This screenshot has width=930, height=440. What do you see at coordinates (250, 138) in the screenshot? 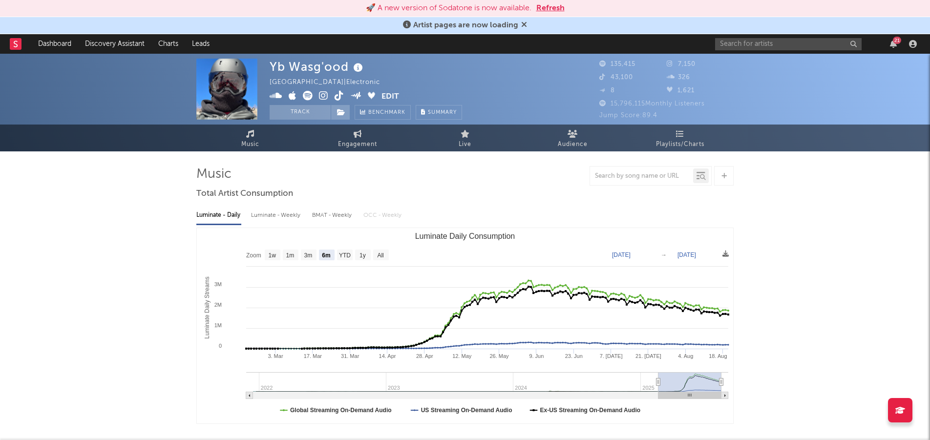
I see `a: Music` at bounding box center [250, 138].